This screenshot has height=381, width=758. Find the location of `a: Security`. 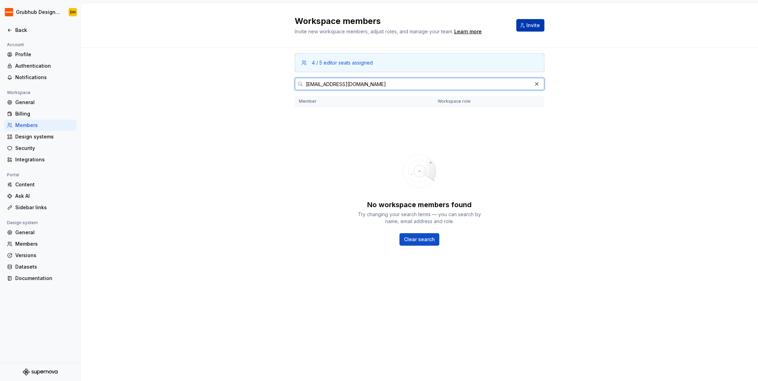

a: Security is located at coordinates (40, 148).